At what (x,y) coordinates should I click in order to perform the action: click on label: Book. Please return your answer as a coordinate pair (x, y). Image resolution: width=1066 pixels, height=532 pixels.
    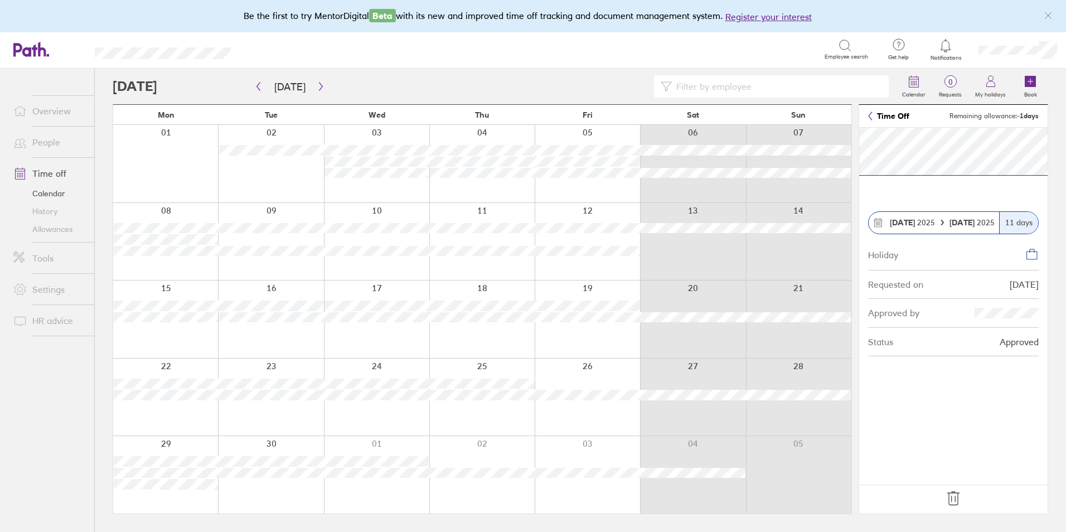
    Looking at the image, I should click on (1030, 93).